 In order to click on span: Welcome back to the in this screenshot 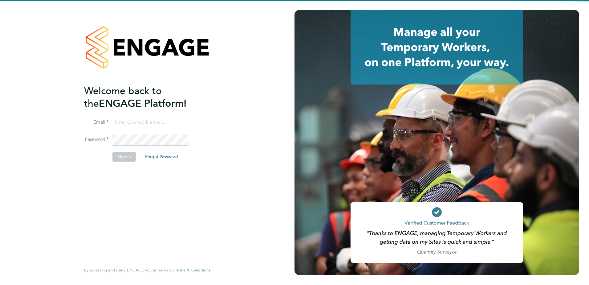, I will do `click(123, 97)`.